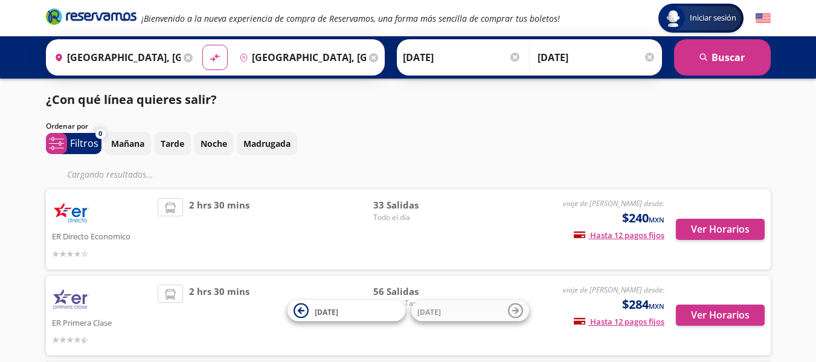  What do you see at coordinates (214, 143) in the screenshot?
I see `p: Noche` at bounding box center [214, 143].